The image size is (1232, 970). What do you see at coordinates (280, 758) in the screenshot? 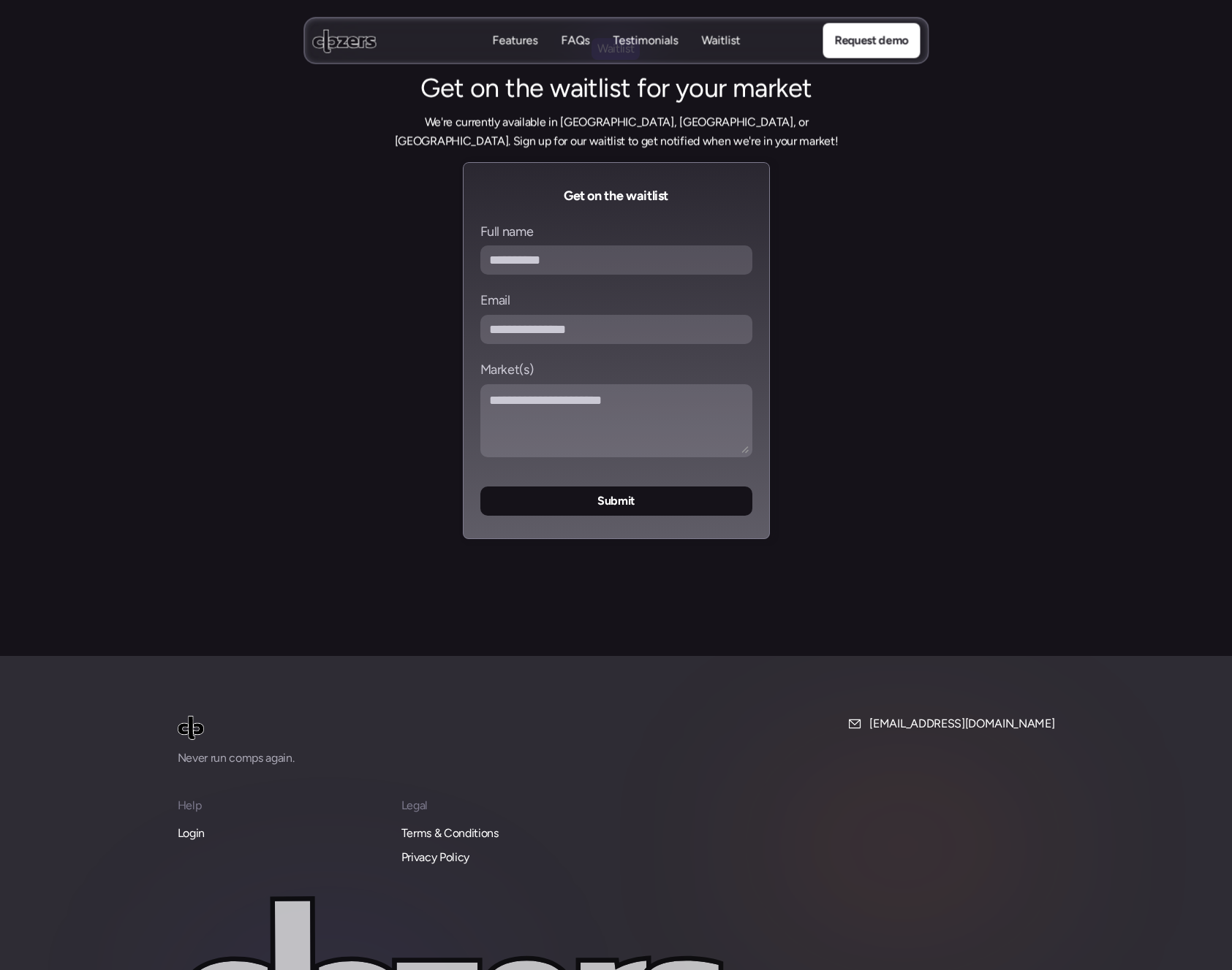
I see `p: Never run comps again.` at bounding box center [280, 758].